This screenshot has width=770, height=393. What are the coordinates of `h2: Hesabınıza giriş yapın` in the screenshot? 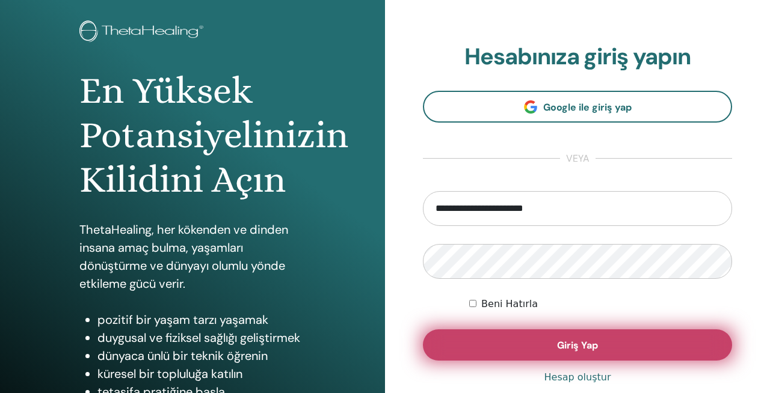 It's located at (577, 57).